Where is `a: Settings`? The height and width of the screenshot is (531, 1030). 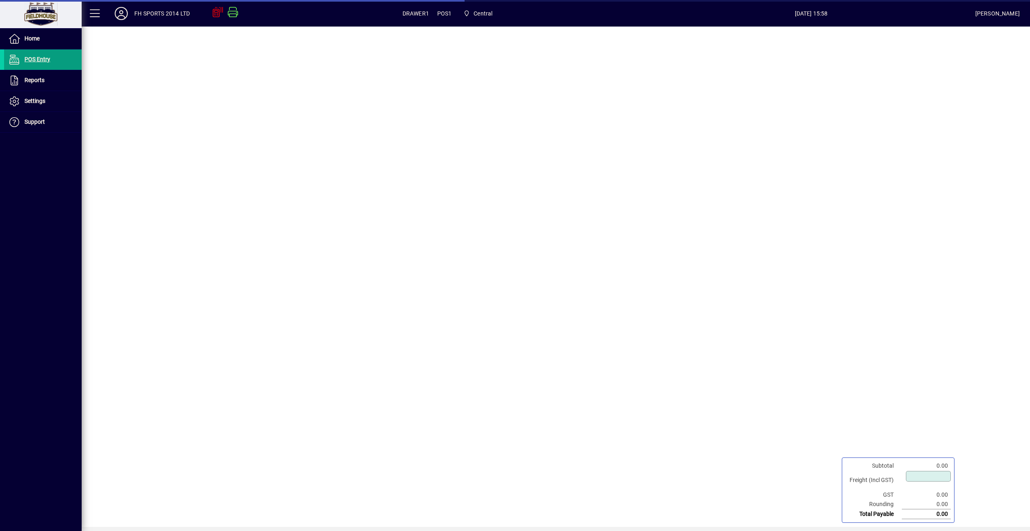 a: Settings is located at coordinates (43, 101).